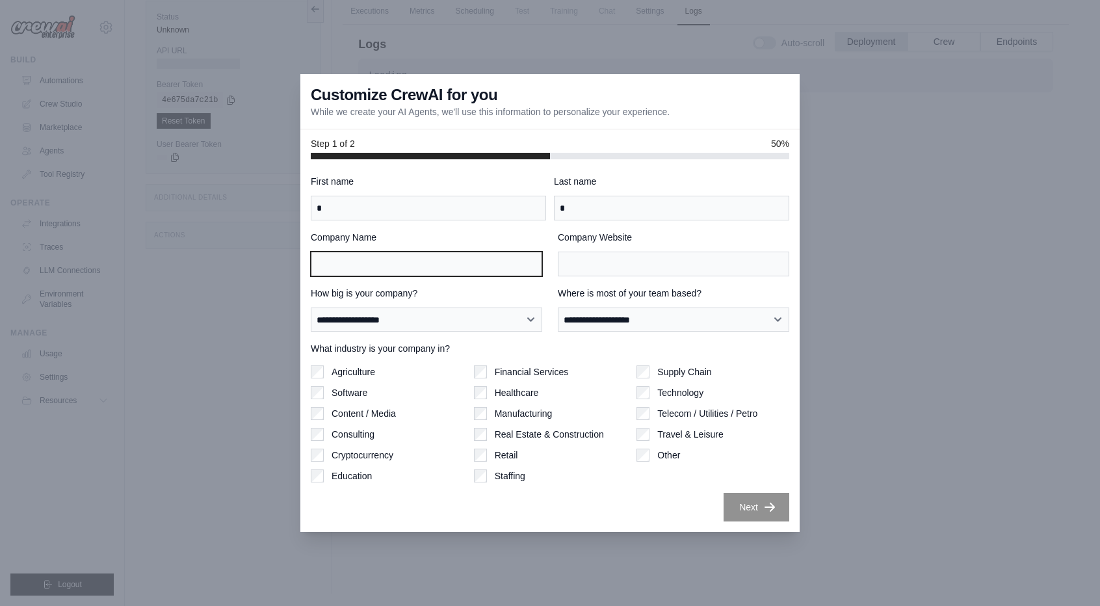 This screenshot has width=1100, height=606. Describe the element at coordinates (426, 293) in the screenshot. I see `label: How big is your company?` at that location.